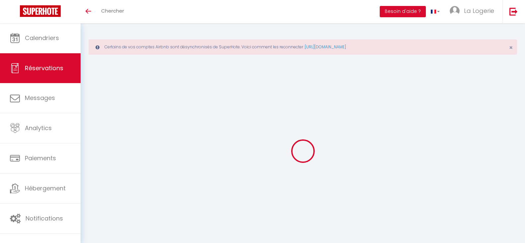  What do you see at coordinates (44, 218) in the screenshot?
I see `span: Notifications` at bounding box center [44, 218].